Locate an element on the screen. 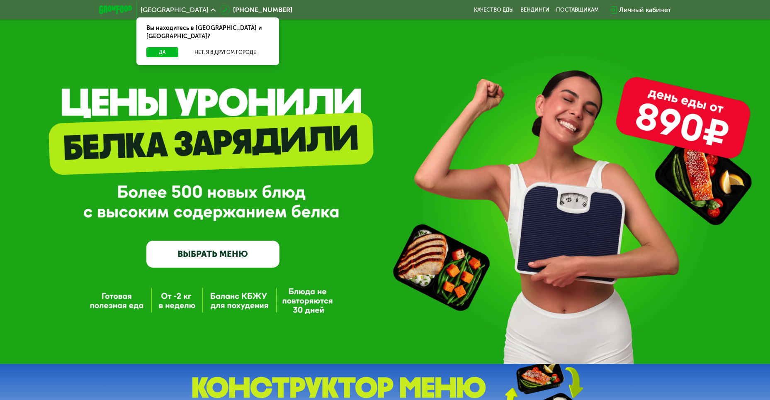 This screenshot has width=770, height=400. a: Качество еды is located at coordinates (494, 10).